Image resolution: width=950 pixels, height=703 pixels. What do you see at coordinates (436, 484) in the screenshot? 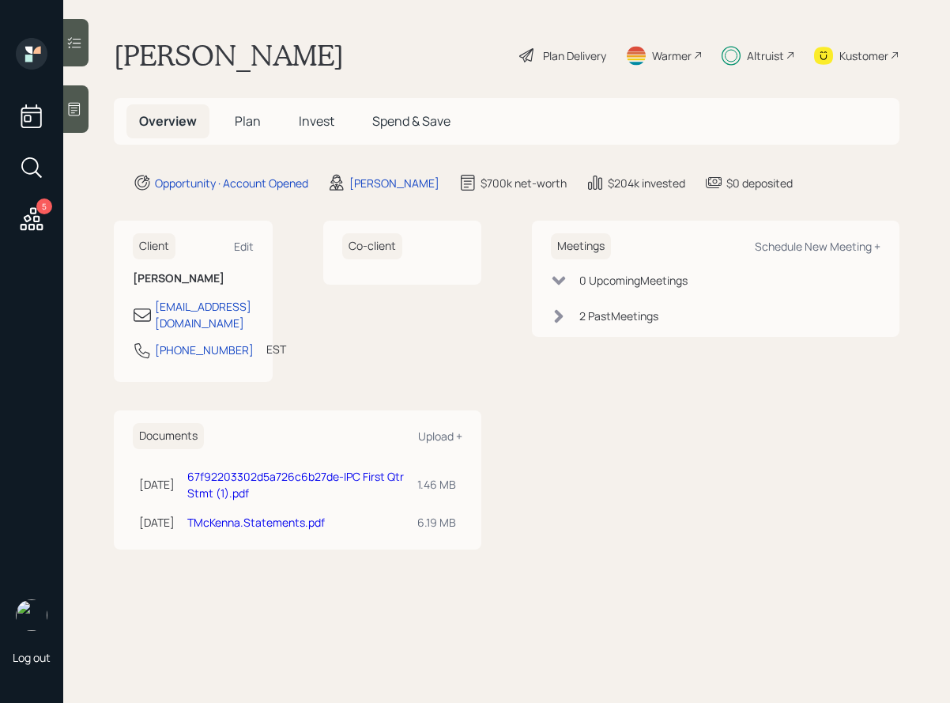
I see `div: 1.46 MB` at bounding box center [436, 484].